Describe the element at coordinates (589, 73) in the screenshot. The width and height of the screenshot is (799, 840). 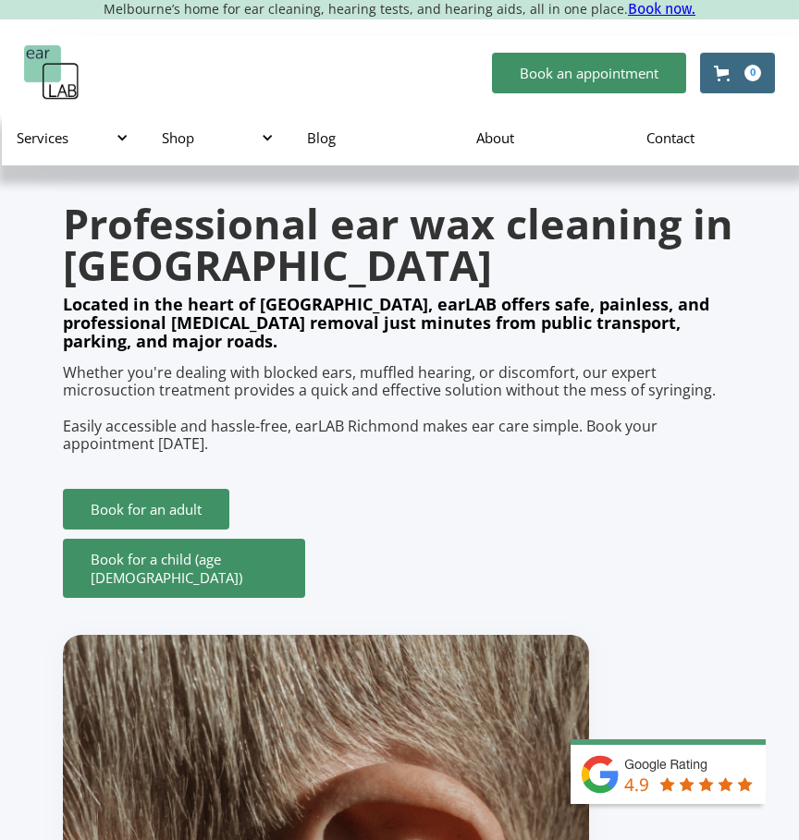
I see `a: Book an appointment` at that location.